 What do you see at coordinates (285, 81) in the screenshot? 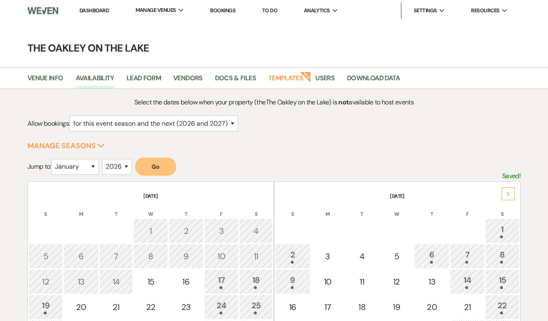
I see `a: Templates` at bounding box center [285, 81].